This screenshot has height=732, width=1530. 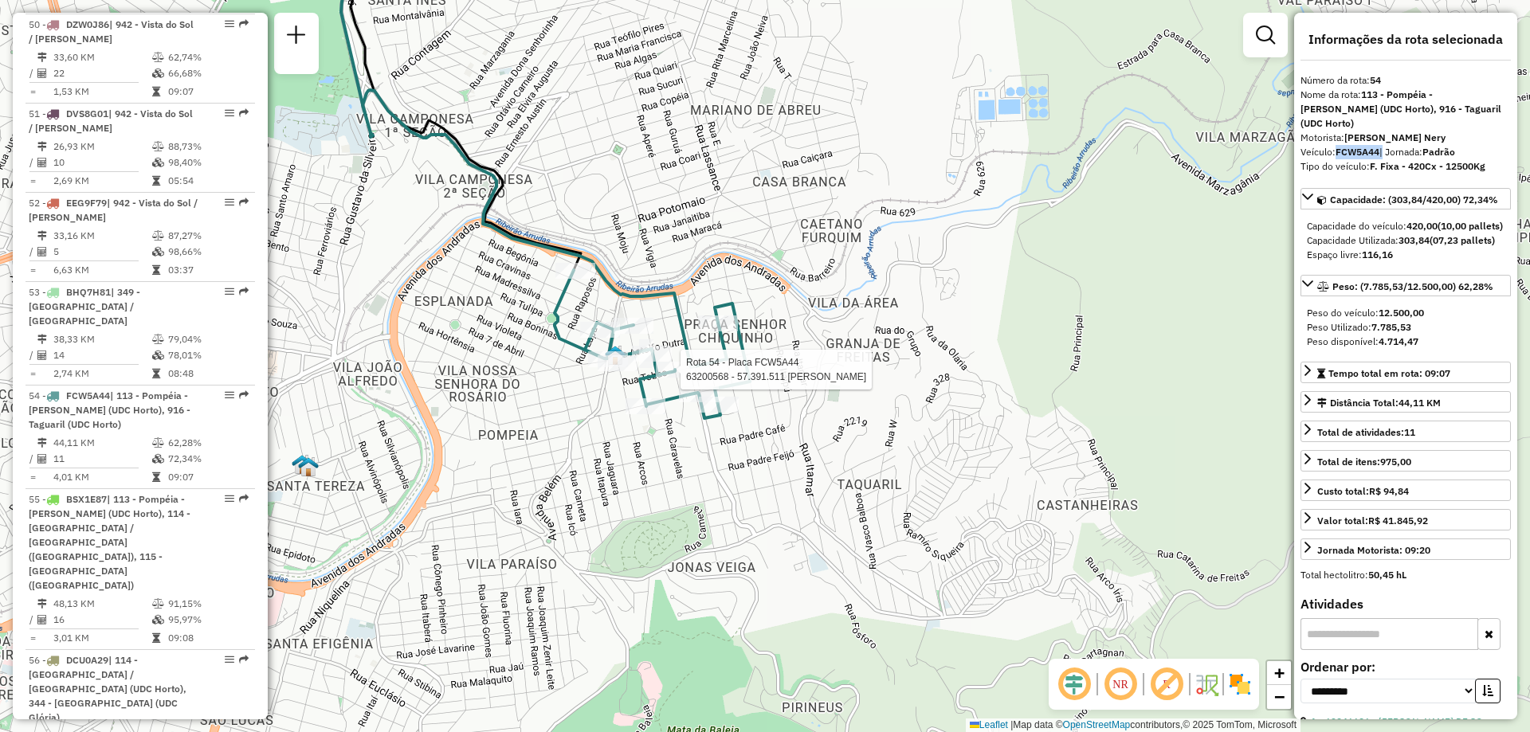 I want to click on td: 2,74 KM, so click(x=102, y=374).